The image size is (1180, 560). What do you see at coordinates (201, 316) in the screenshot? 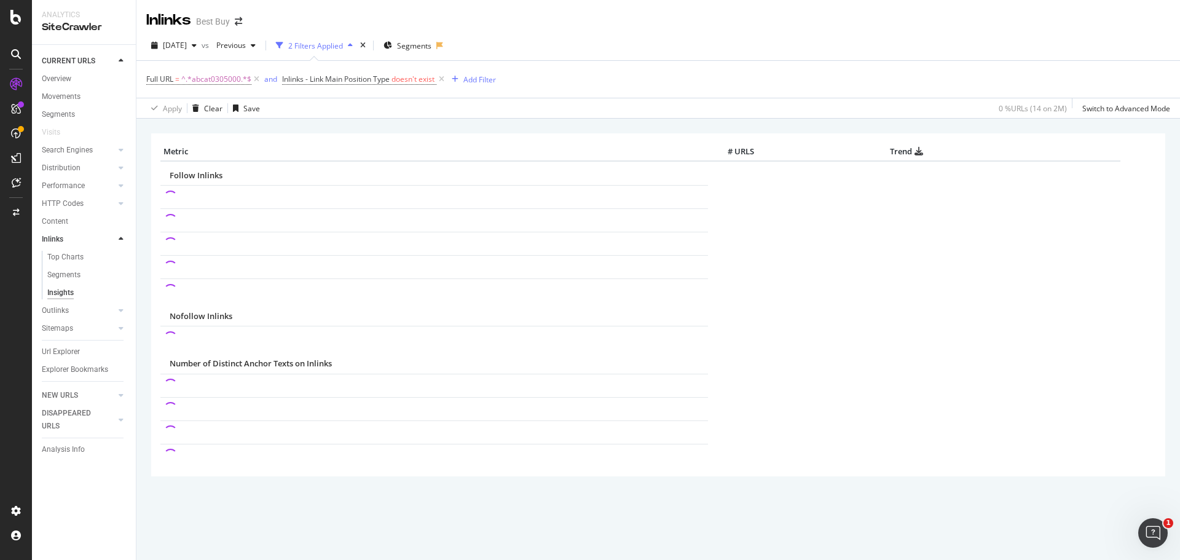
I see `span: Nofollow Inlinks` at bounding box center [201, 316].